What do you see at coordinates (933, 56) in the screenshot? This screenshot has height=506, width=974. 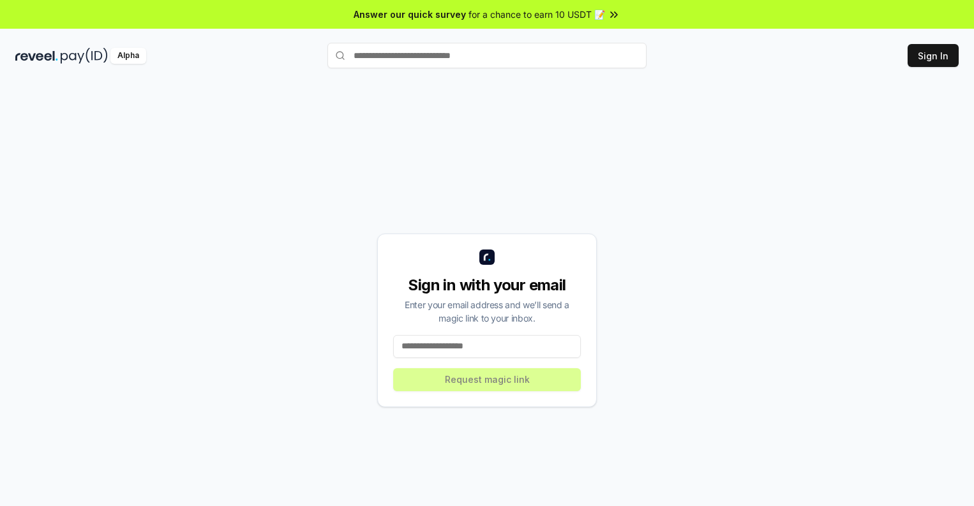 I see `button: Sign In` at bounding box center [933, 56].